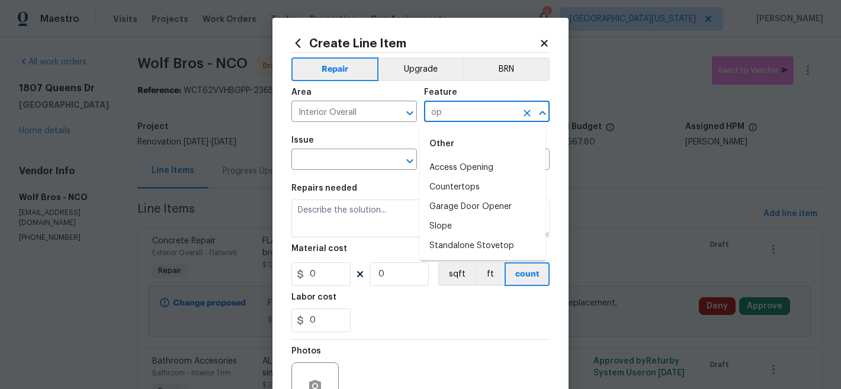  Describe the element at coordinates (457, 274) in the screenshot. I see `button: sqft` at that location.